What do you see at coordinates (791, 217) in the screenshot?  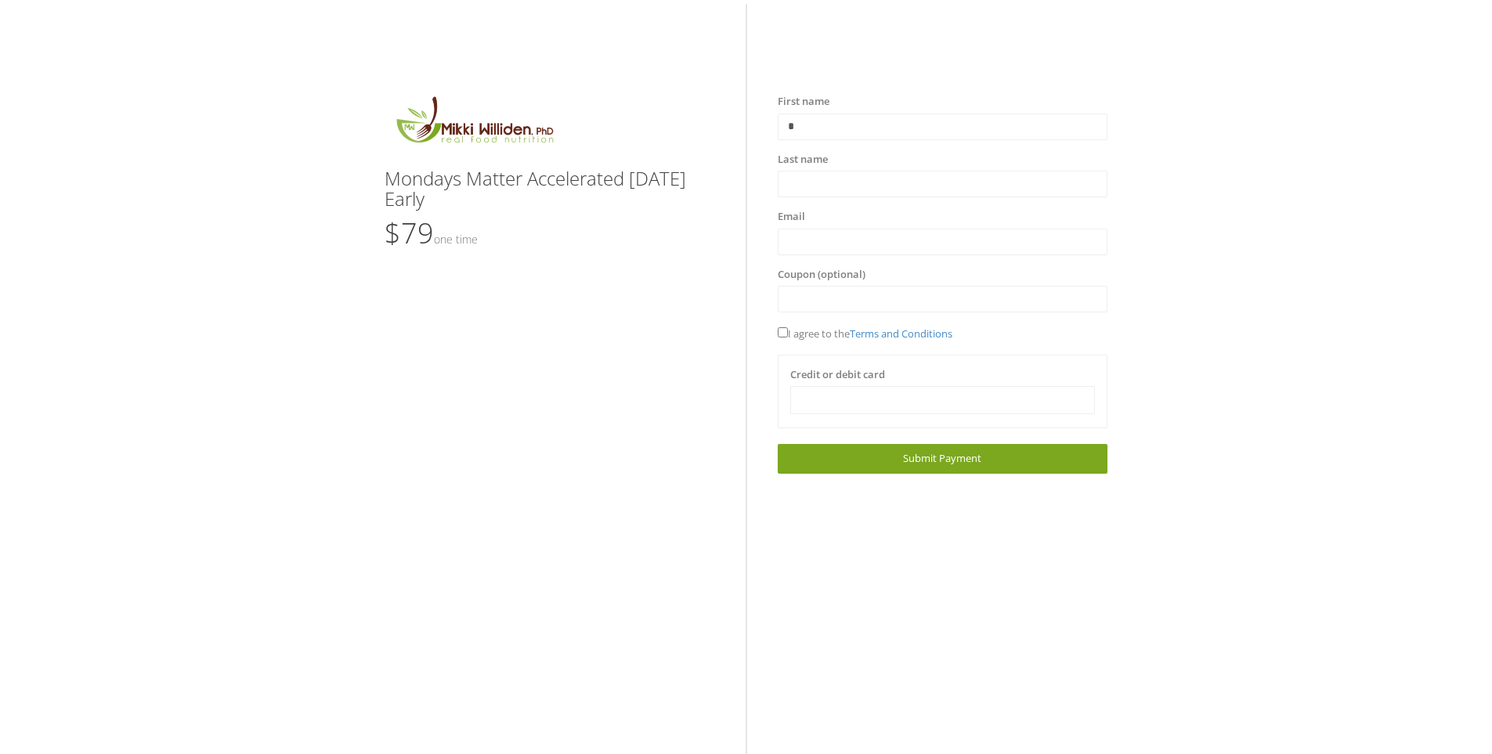 I see `label: Email` at bounding box center [791, 217].